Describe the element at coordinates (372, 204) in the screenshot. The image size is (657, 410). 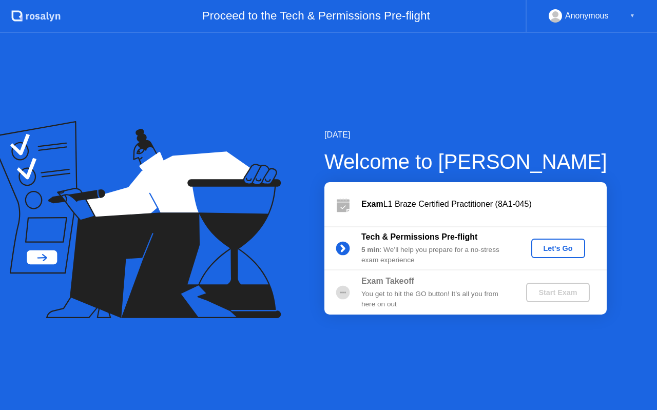
I see `b: Exam` at that location.